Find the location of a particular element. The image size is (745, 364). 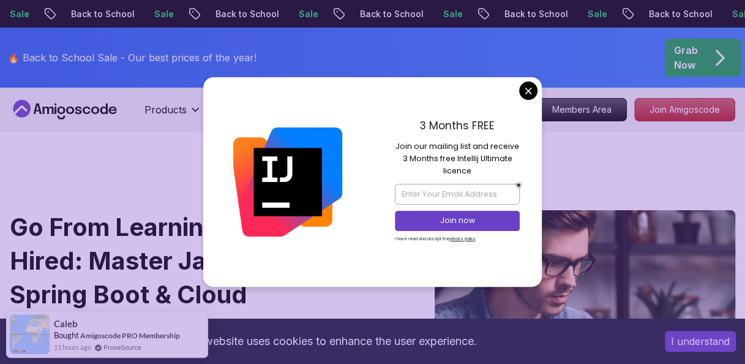

p: 🔥 Back to School Sale - Our best prices of the year! is located at coordinates (132, 58).